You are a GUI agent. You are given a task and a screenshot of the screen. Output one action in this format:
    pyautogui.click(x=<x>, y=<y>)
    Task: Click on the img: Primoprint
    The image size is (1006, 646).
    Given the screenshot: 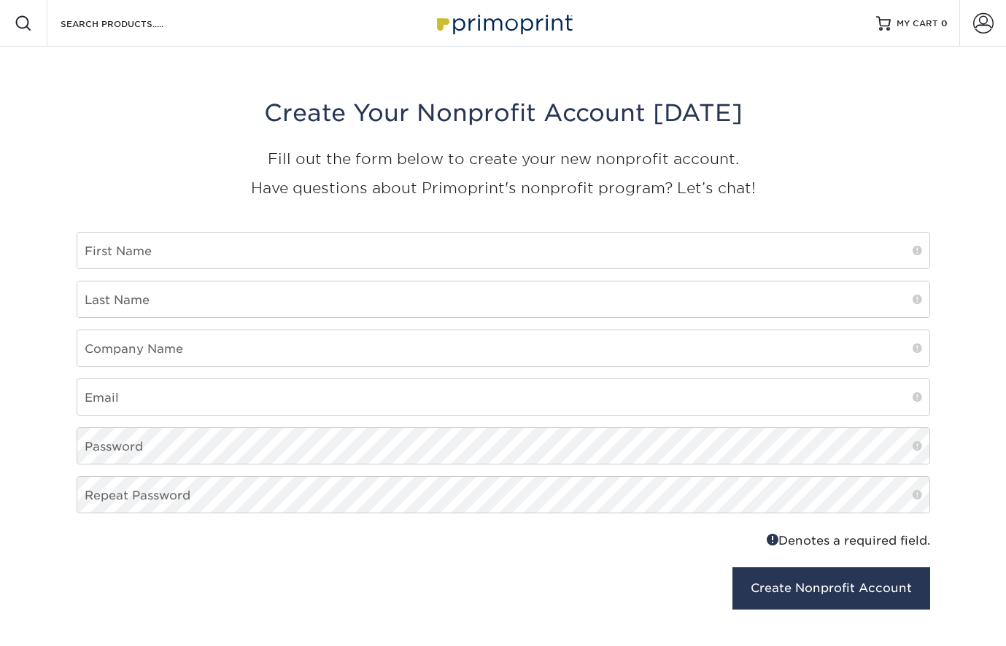 What is the action you would take?
    pyautogui.click(x=503, y=23)
    